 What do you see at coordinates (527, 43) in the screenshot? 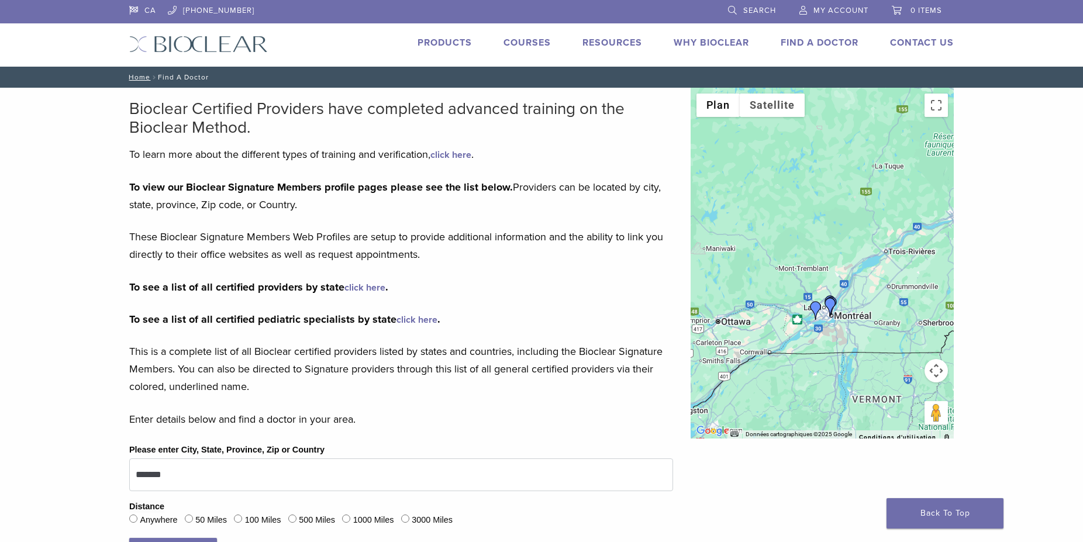
I see `a: Courses` at bounding box center [527, 43].